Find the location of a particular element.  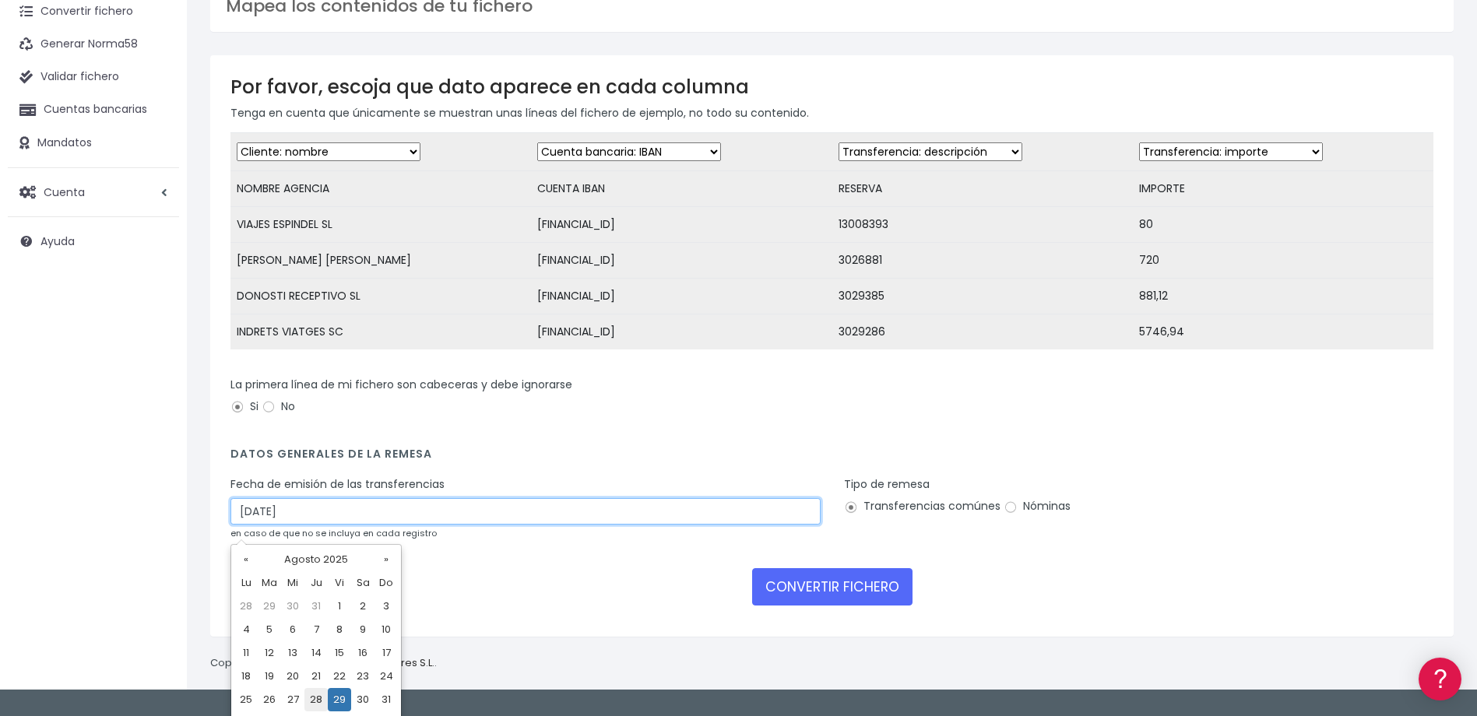

td: 26 is located at coordinates (269, 700).